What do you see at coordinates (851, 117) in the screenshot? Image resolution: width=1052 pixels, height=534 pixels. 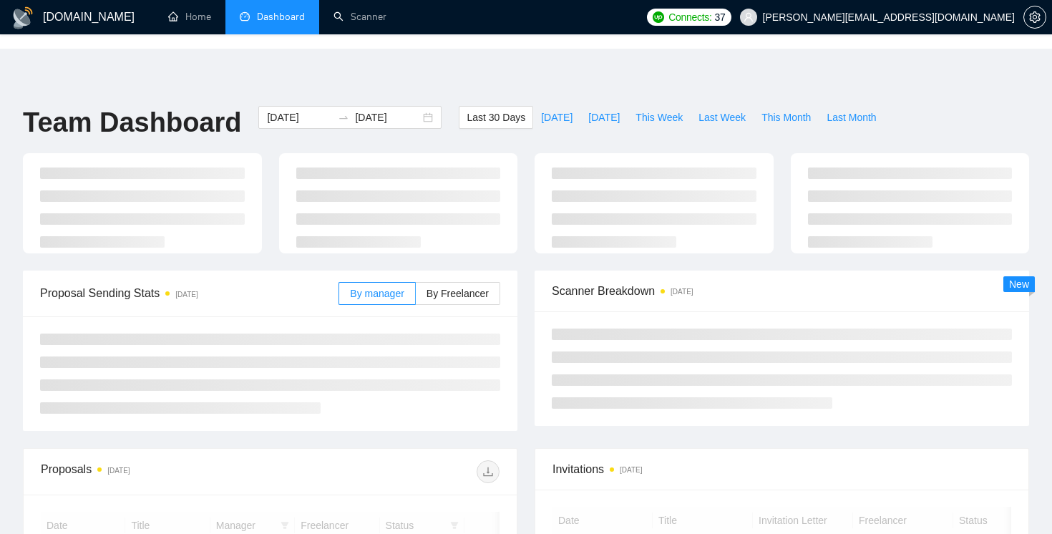 I see `span: Last Month` at bounding box center [851, 117].